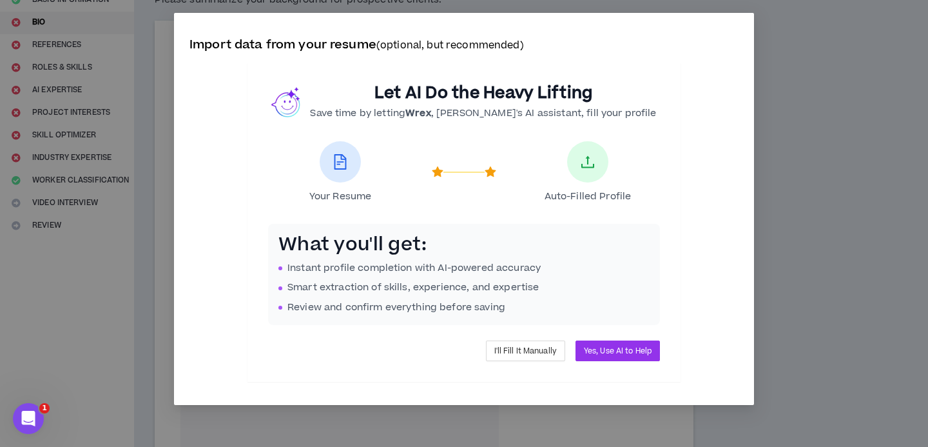 The width and height of the screenshot is (928, 447). I want to click on span: file-text, so click(340, 162).